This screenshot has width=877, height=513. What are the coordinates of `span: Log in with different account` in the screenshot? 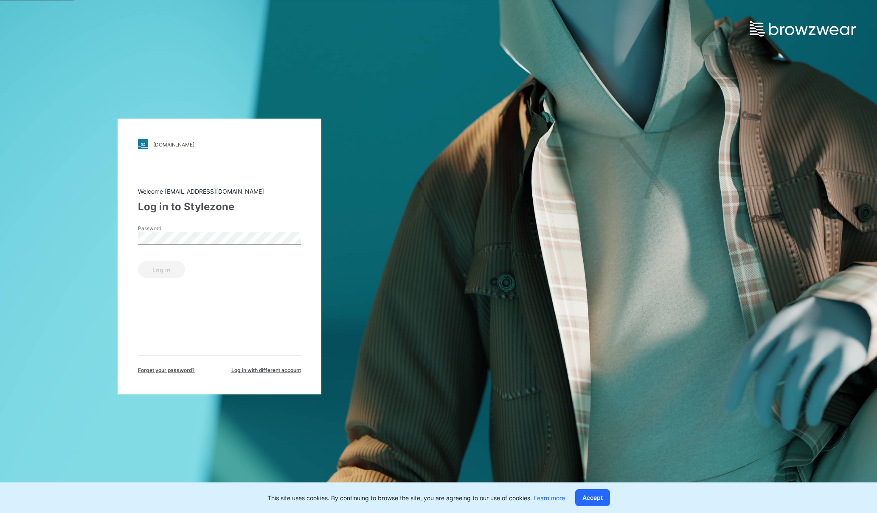 It's located at (266, 370).